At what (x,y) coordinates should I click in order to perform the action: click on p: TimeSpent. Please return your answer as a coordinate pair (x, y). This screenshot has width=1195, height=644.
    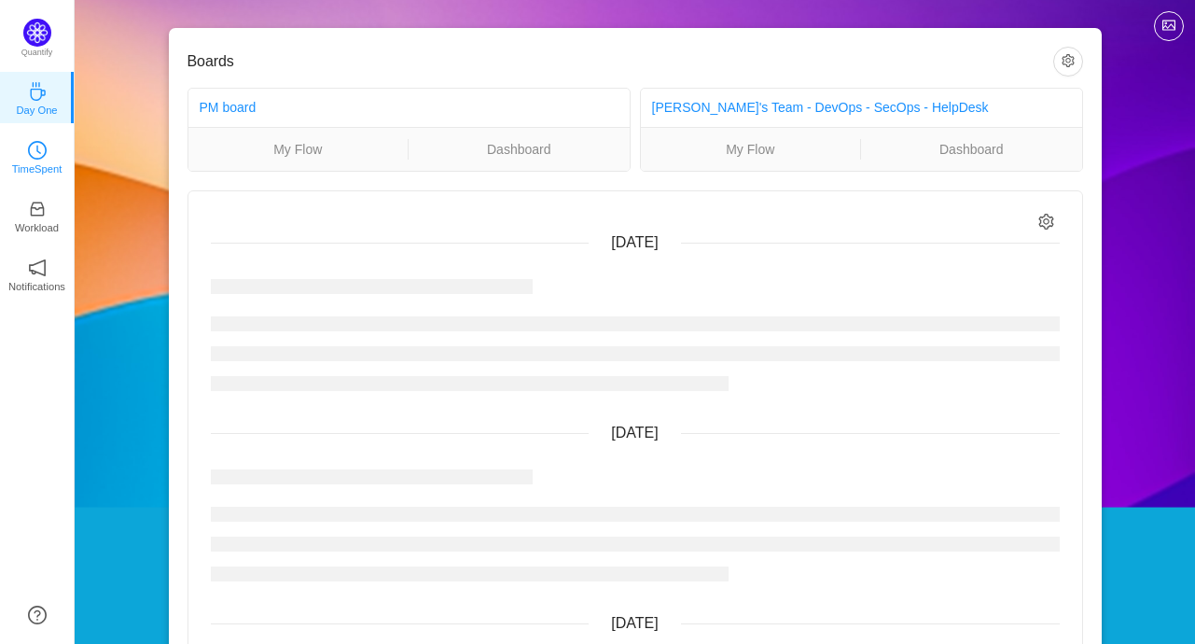
    Looking at the image, I should click on (37, 169).